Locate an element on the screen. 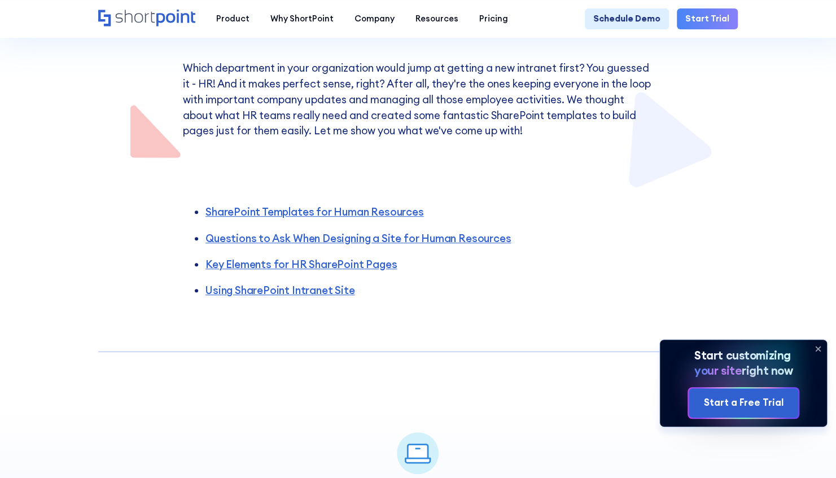  a: Product is located at coordinates (233, 19).